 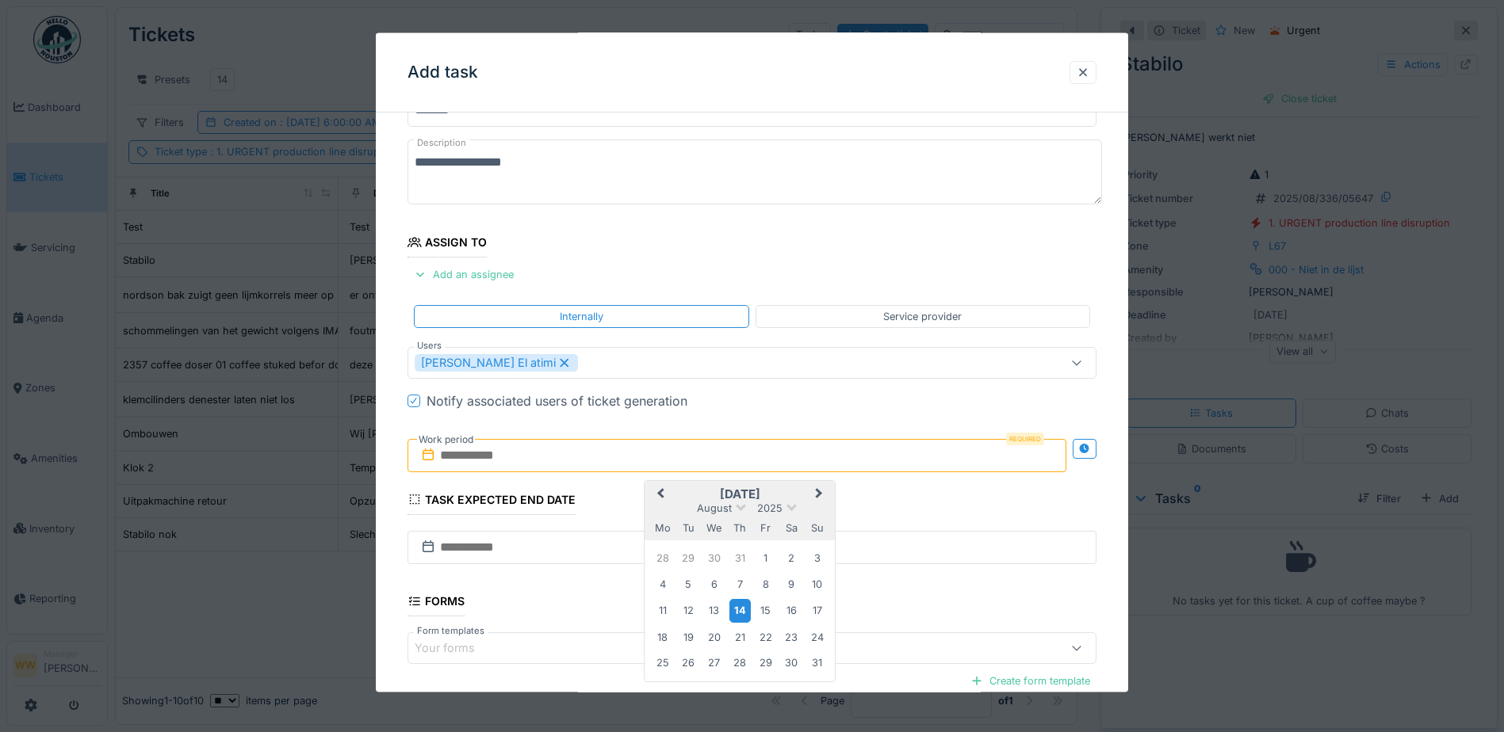 I want to click on div: Choose Tuesday, 5 August 2025, so click(x=688, y=583).